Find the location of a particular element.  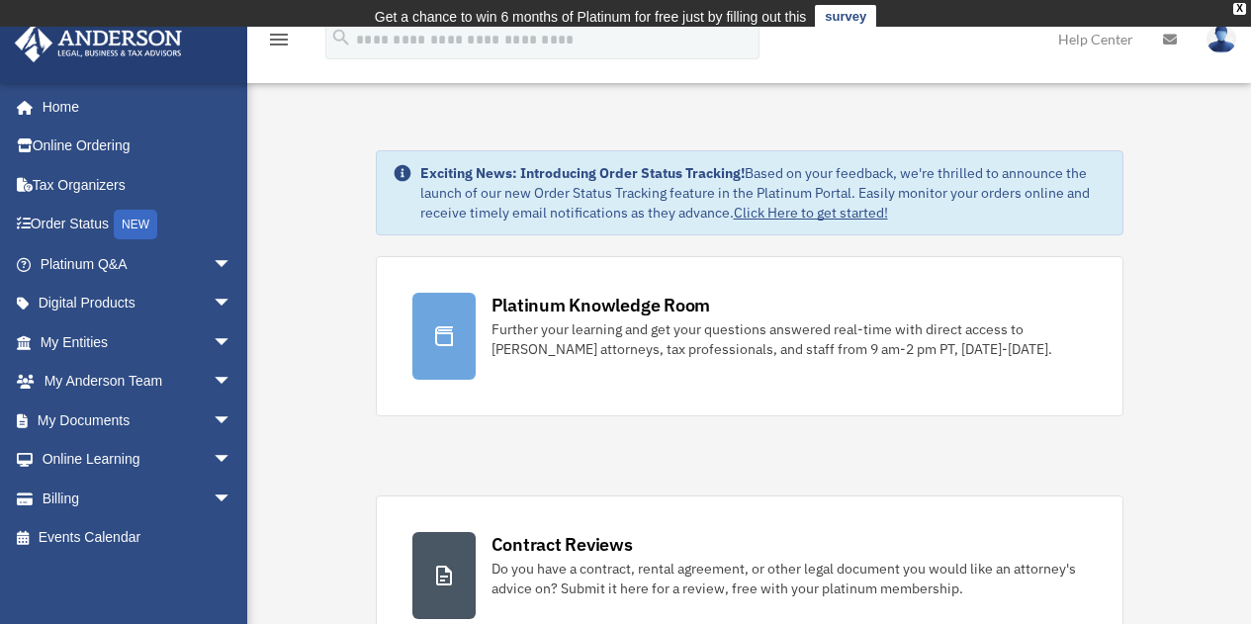

a: Digital Productsarrow_drop_down is located at coordinates (137, 304).